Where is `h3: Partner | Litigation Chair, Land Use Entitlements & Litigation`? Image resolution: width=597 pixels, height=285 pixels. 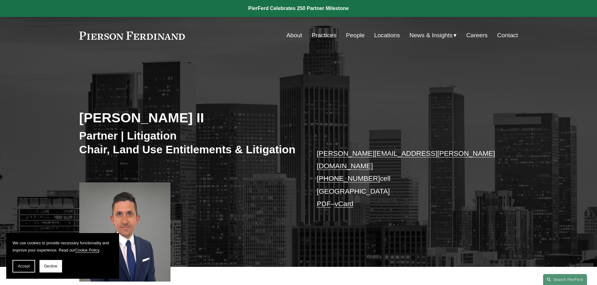
h3: Partner | Litigation Chair, Land Use Entitlements & Litigation is located at coordinates (189, 143).